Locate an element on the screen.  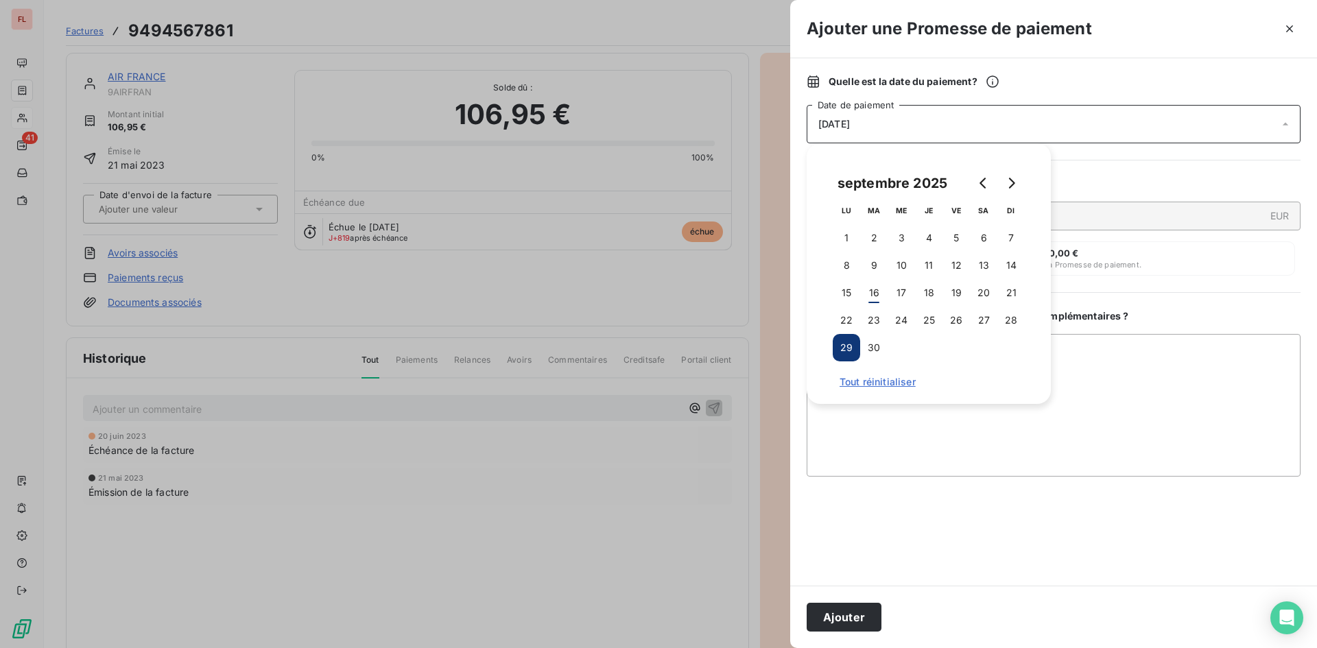
button: 23 is located at coordinates (874, 320).